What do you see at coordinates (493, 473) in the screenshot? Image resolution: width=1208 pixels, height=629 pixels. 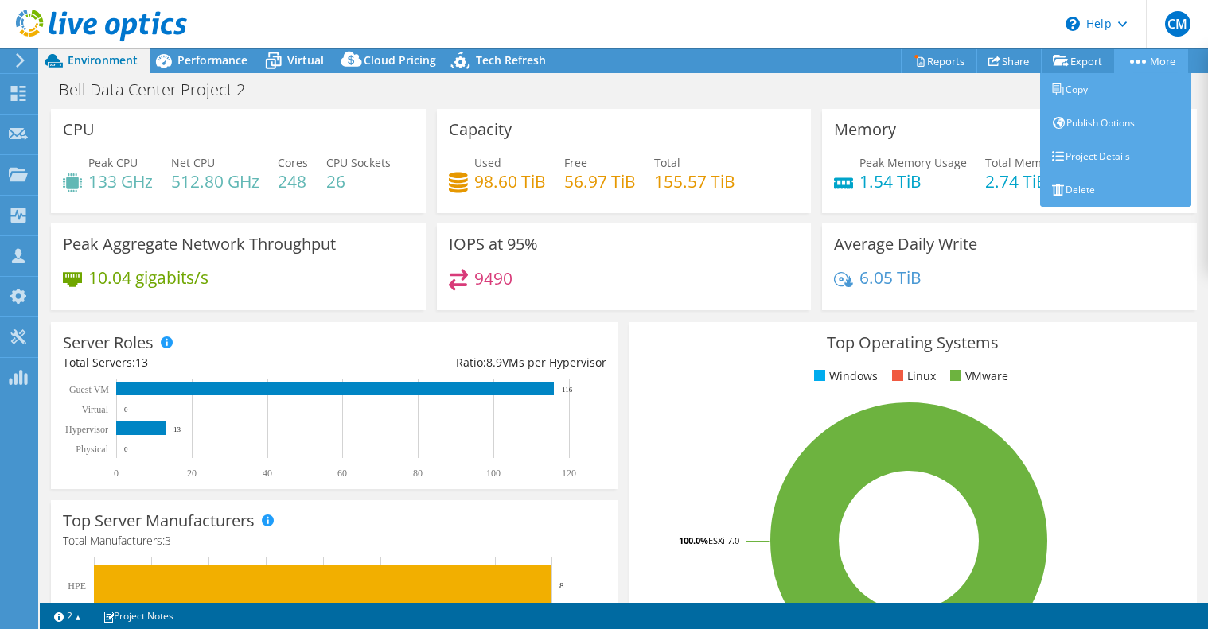 I see `text: 100` at bounding box center [493, 473].